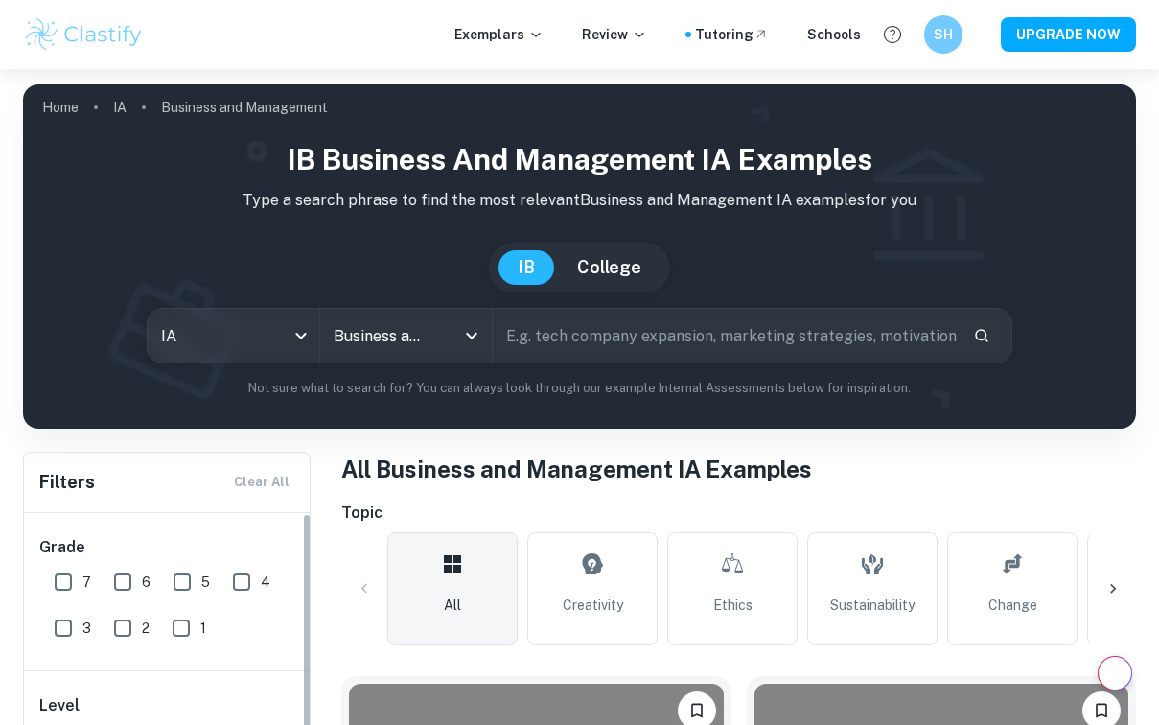  I want to click on span: 3, so click(86, 628).